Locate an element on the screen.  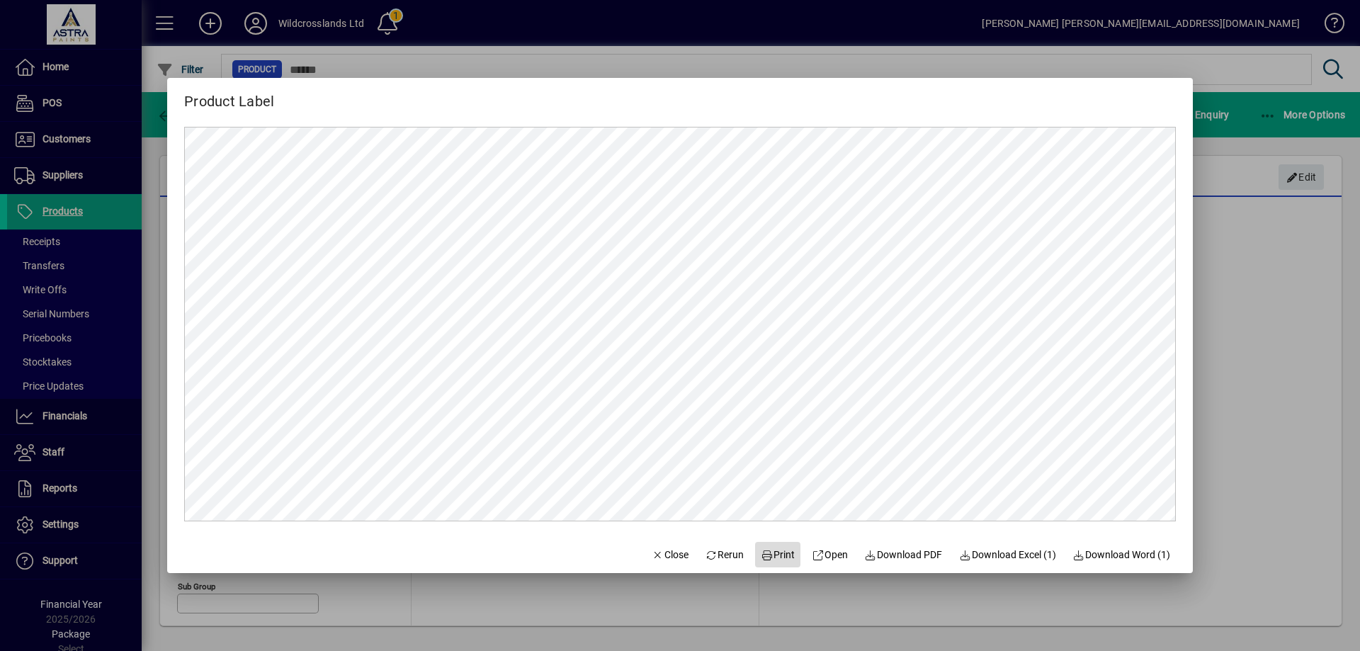
button: Close is located at coordinates (670, 555).